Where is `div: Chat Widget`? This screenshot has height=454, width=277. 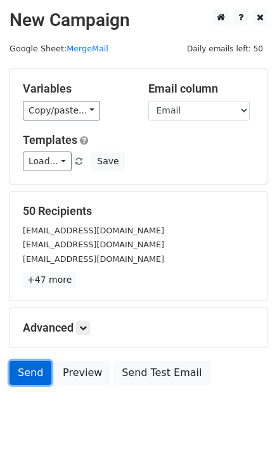
div: Chat Widget is located at coordinates (245, 423).